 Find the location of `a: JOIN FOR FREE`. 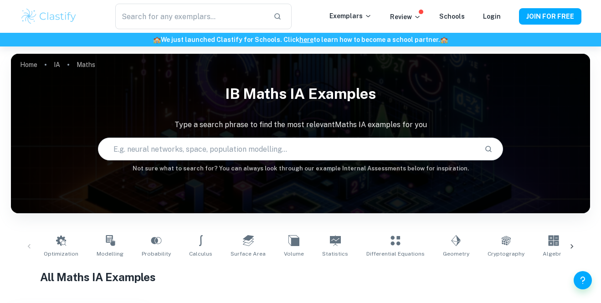

a: JOIN FOR FREE is located at coordinates (550, 16).